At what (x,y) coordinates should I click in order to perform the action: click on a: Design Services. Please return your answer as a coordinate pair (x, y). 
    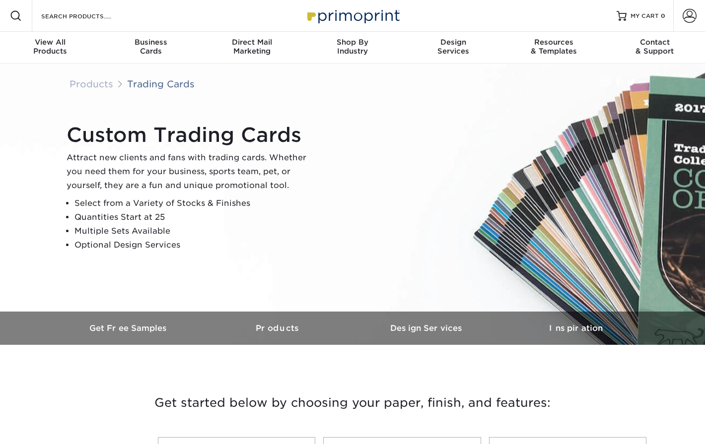
    Looking at the image, I should click on (427, 328).